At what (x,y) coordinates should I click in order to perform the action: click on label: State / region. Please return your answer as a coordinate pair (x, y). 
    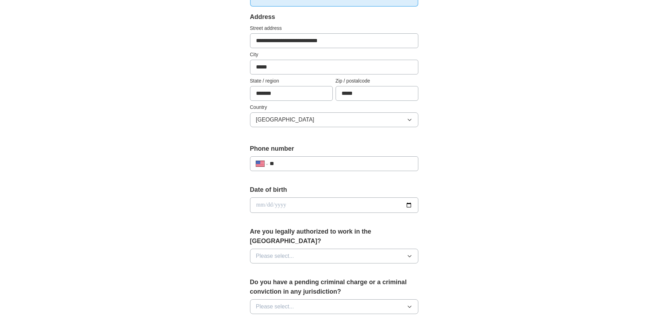
    Looking at the image, I should click on (292, 81).